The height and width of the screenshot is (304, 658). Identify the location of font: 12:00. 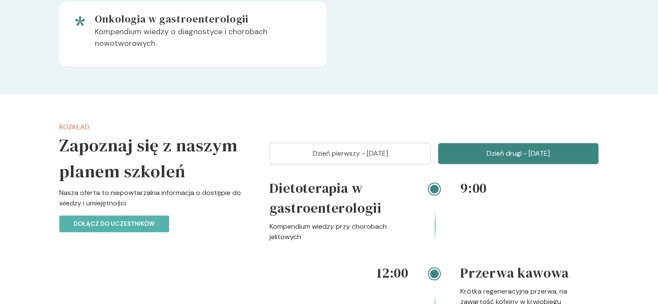
(393, 273).